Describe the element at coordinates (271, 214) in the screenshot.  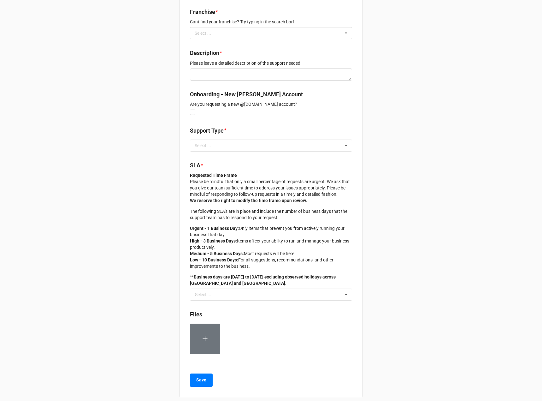
I see `p: The following SLA’s are in place and include the number of business days that the support team ha...` at that location.